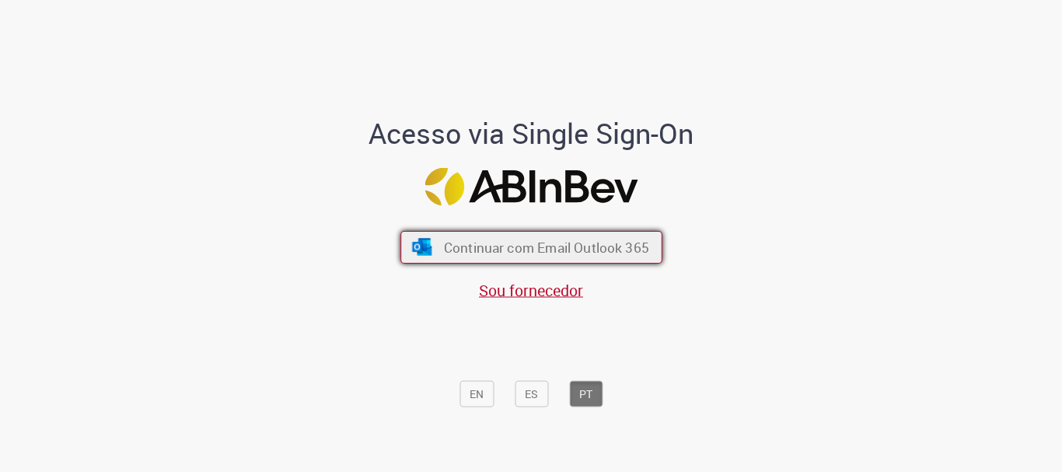 Image resolution: width=1062 pixels, height=472 pixels. Describe the element at coordinates (531, 187) in the screenshot. I see `img: Logo ABInBev` at that location.